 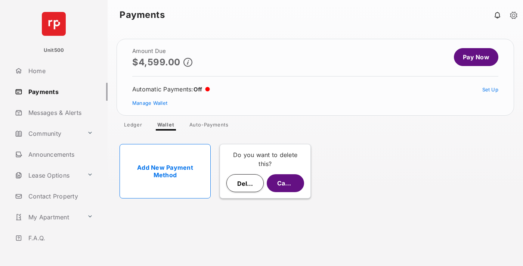 What do you see at coordinates (245, 183) in the screenshot?
I see `button: Delete` at bounding box center [245, 183].